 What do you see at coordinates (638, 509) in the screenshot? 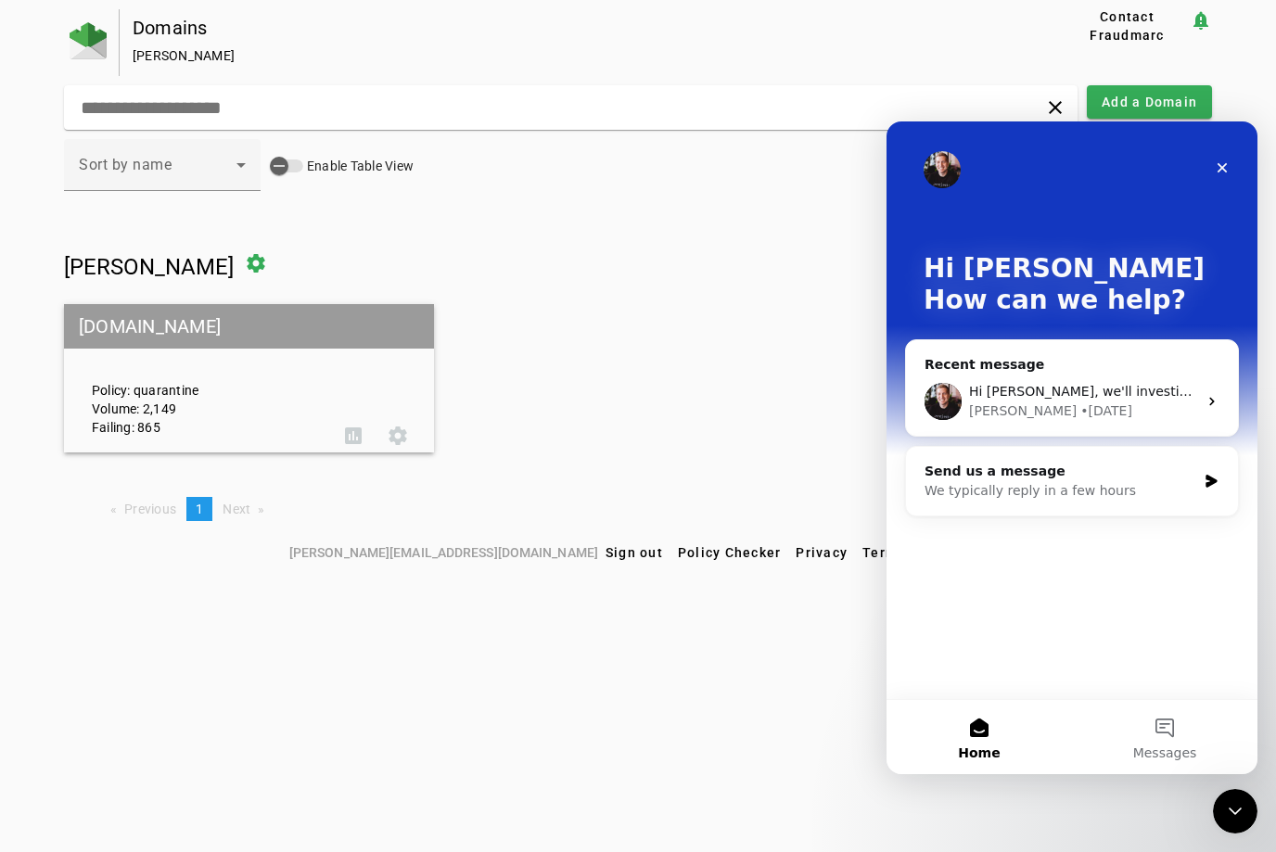
I see `nav: Pagination` at bounding box center [638, 509].